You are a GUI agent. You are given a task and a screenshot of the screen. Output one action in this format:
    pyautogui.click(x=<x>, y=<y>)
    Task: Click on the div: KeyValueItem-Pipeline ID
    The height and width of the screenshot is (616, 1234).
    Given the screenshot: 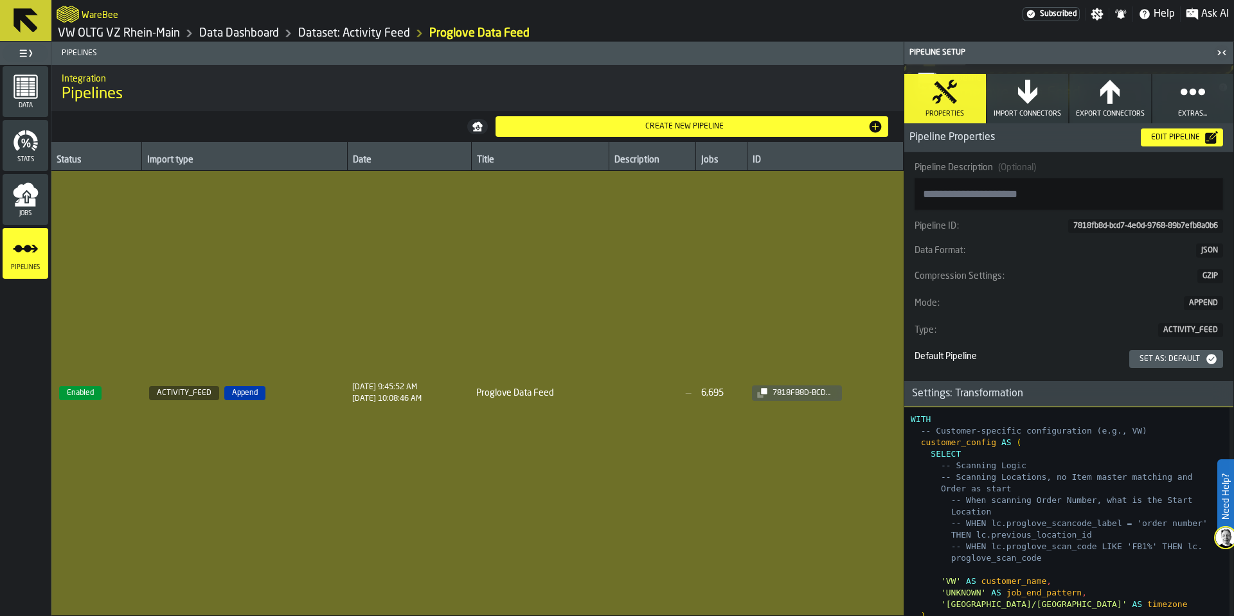 What is the action you would take?
    pyautogui.click(x=1068, y=226)
    